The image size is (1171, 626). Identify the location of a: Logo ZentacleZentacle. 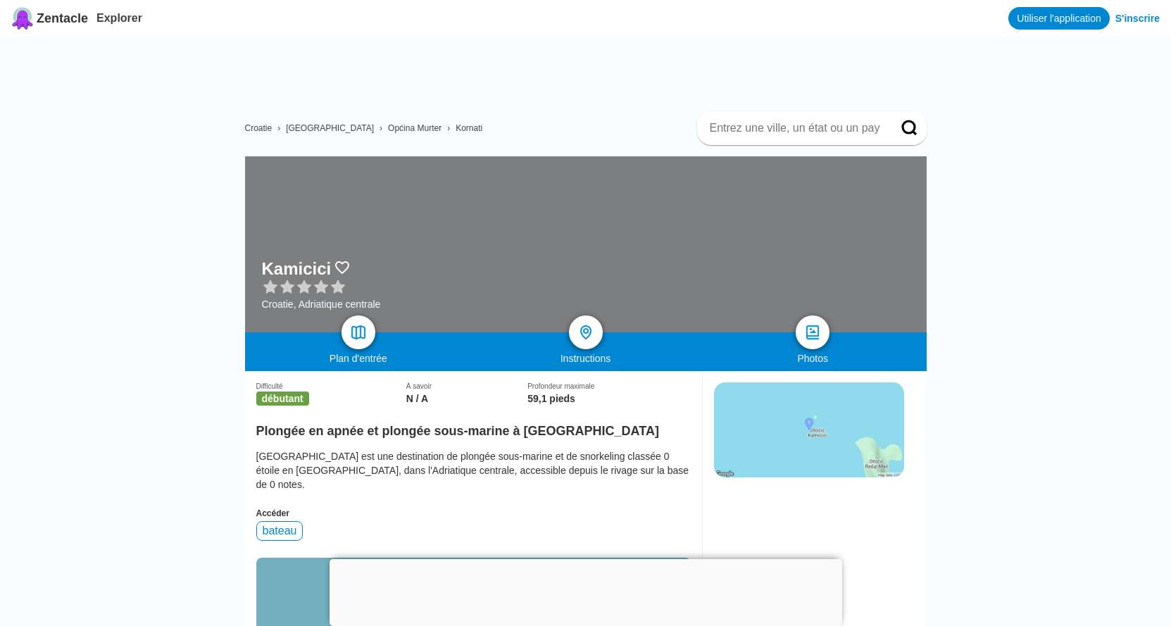
(49, 18).